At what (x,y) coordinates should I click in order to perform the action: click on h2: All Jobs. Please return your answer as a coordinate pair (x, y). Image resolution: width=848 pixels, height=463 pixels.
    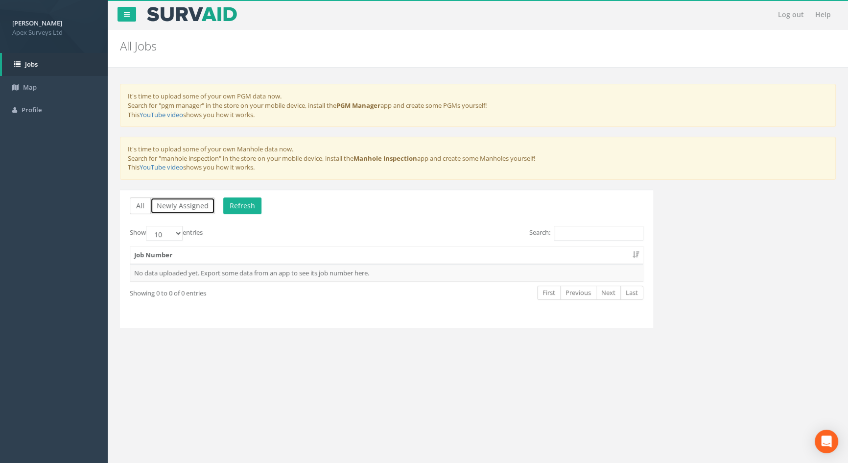
    Looking at the image, I should click on (417, 46).